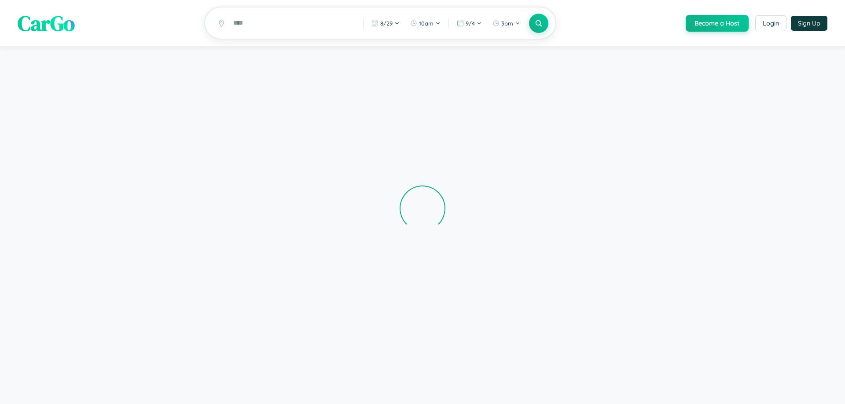 The height and width of the screenshot is (404, 845). Describe the element at coordinates (717, 23) in the screenshot. I see `button: Become a Host` at that location.